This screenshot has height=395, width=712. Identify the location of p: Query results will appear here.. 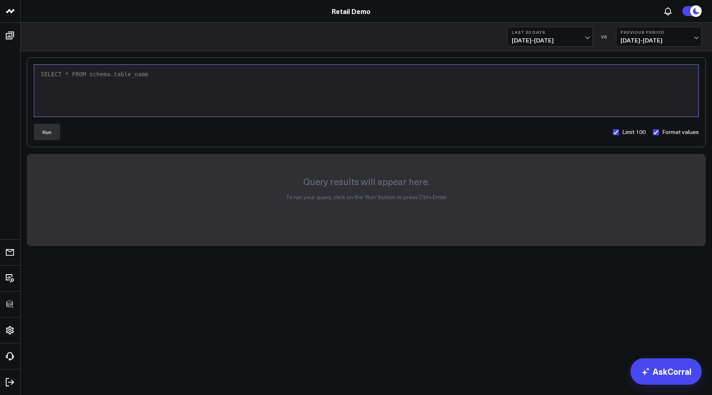
(366, 181).